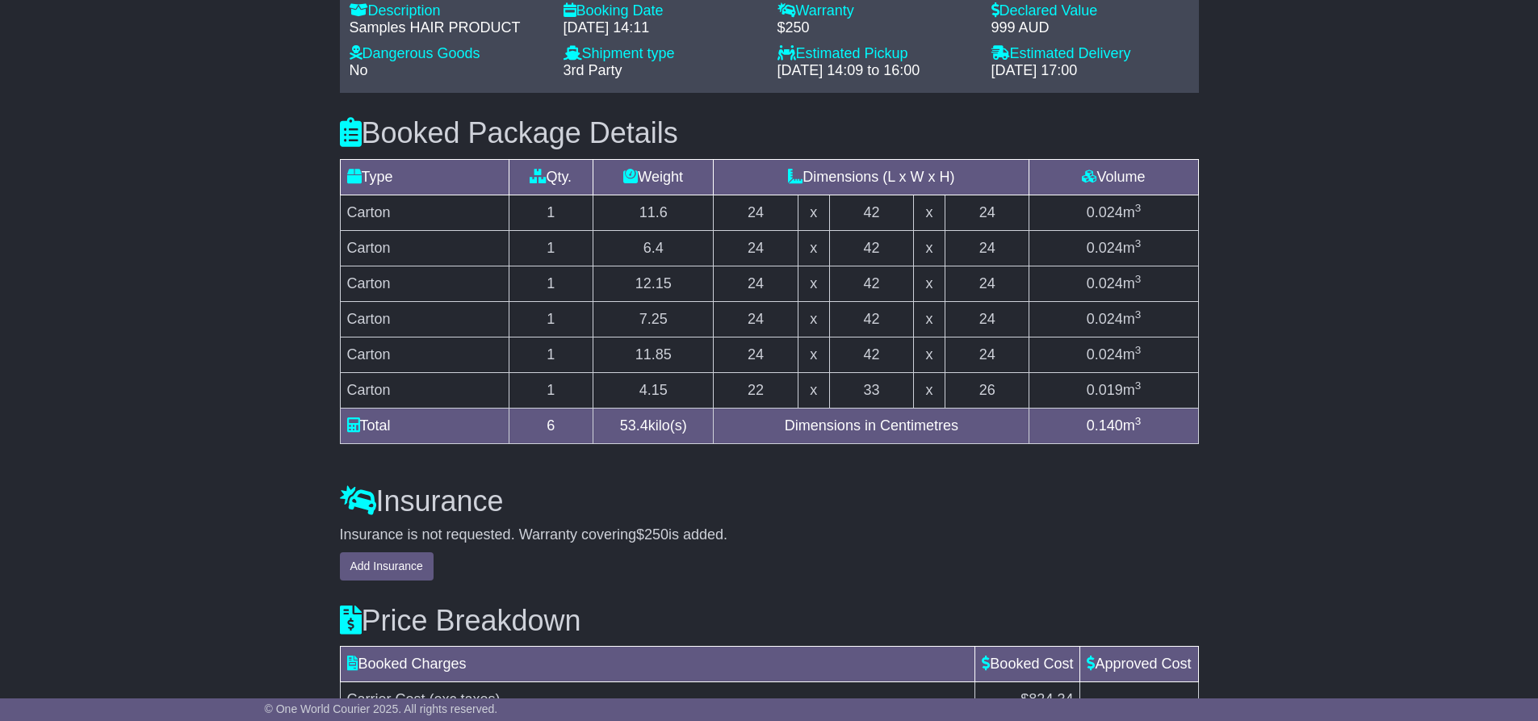 This screenshot has width=1538, height=721. What do you see at coordinates (871, 426) in the screenshot?
I see `td: Dimensions in Centimetres` at bounding box center [871, 426].